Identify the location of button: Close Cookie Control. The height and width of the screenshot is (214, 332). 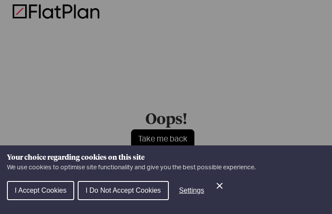
(219, 186).